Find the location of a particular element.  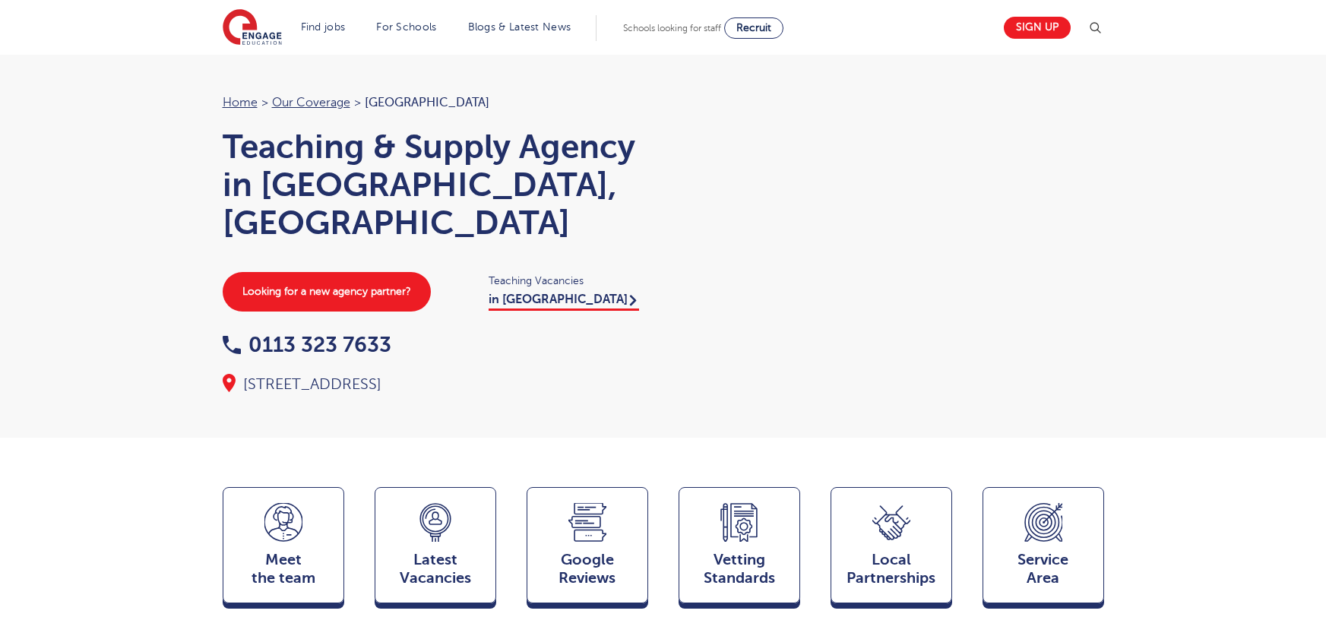

a: Find jobs is located at coordinates (323, 27).